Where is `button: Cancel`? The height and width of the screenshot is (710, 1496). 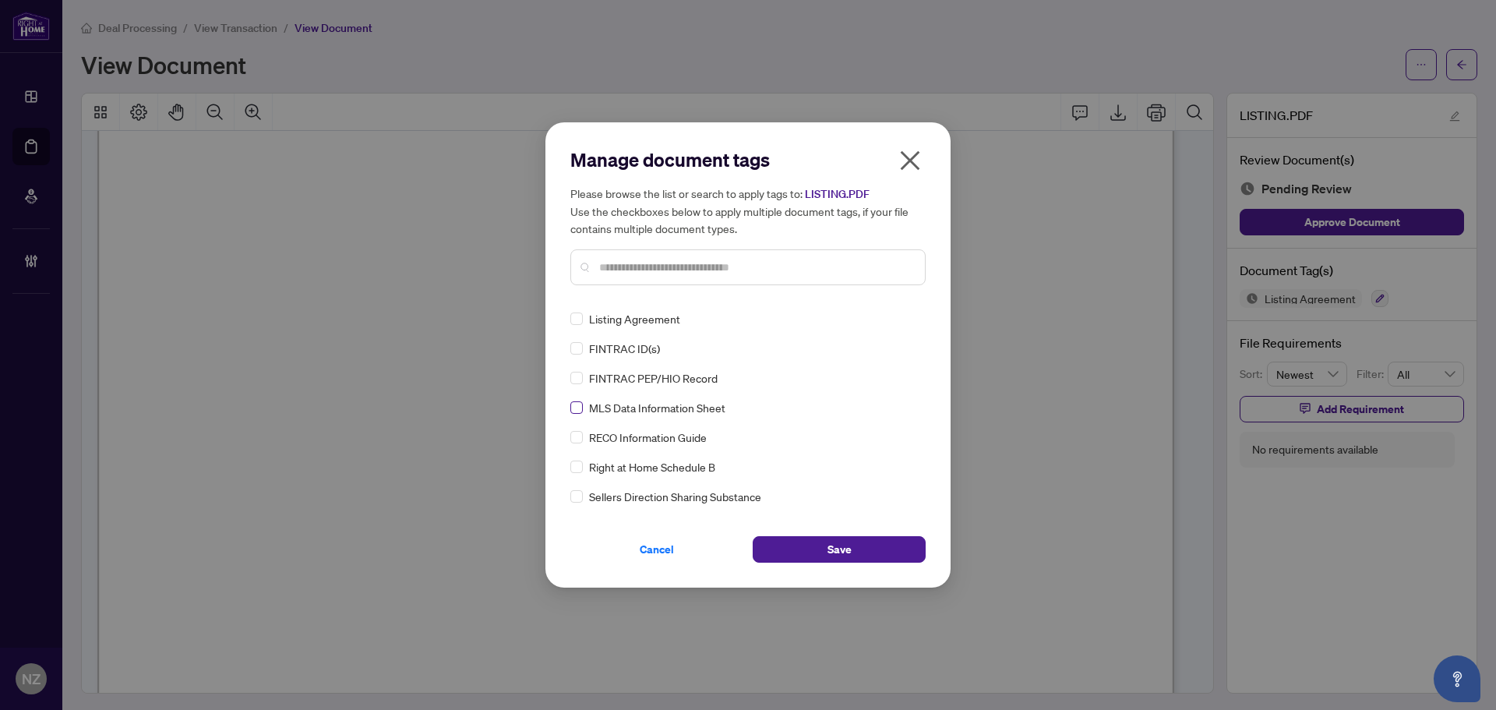
button: Cancel is located at coordinates (657, 549).